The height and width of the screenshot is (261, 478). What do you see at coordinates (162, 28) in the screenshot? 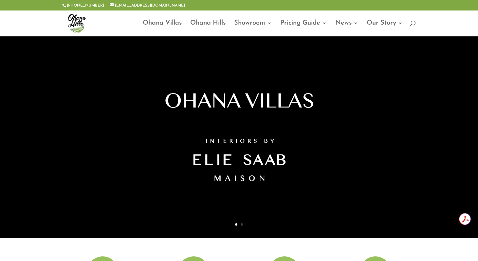
I see `a: Ohana Villas` at bounding box center [162, 28].